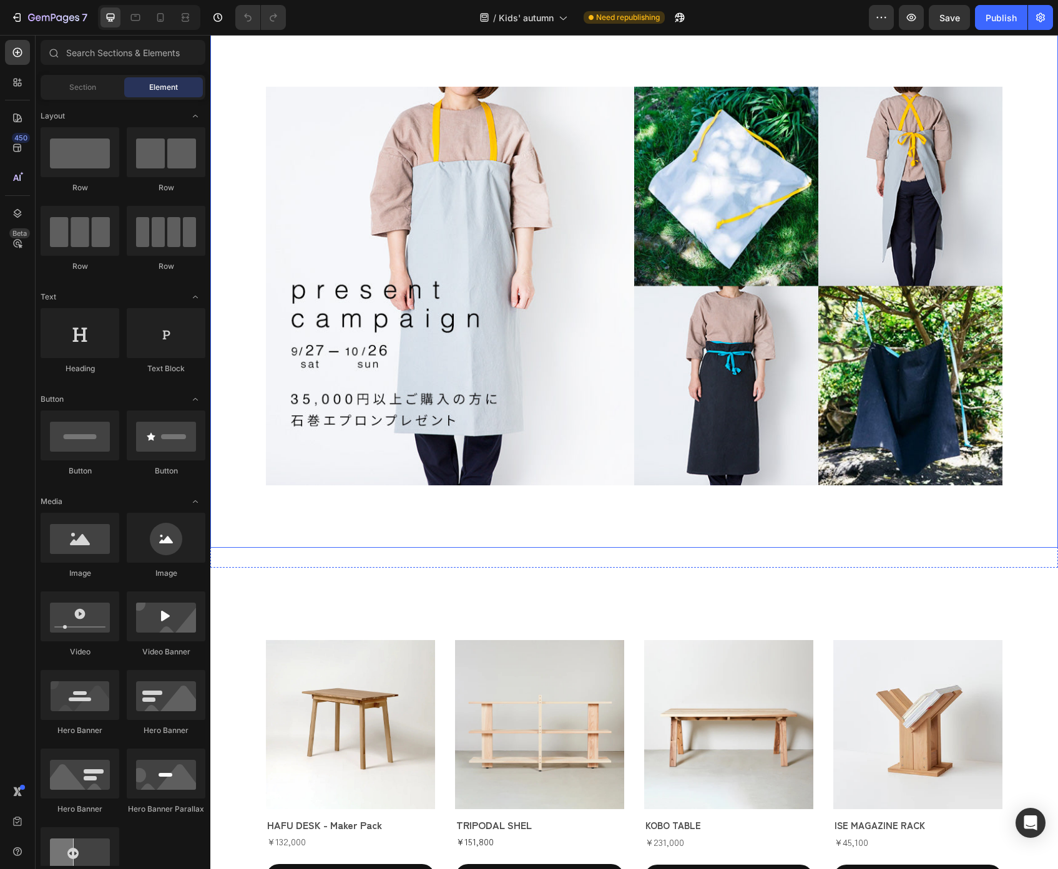 The height and width of the screenshot is (869, 1058). Describe the element at coordinates (76, 806) in the screenshot. I see `span: ¥132,000` at that location.